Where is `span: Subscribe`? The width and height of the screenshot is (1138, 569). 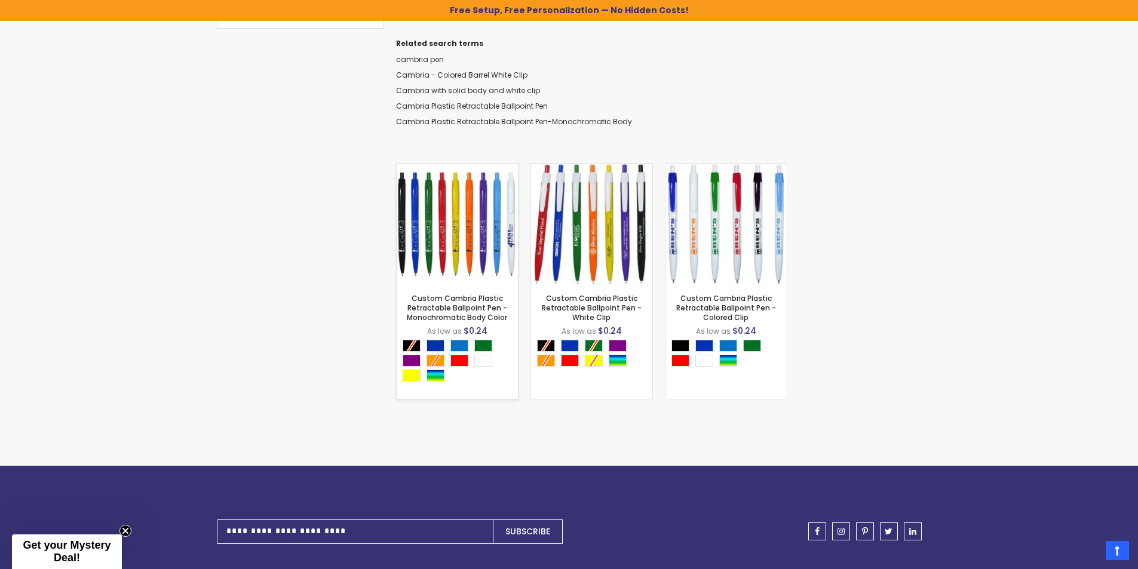
span: Subscribe is located at coordinates (528, 532).